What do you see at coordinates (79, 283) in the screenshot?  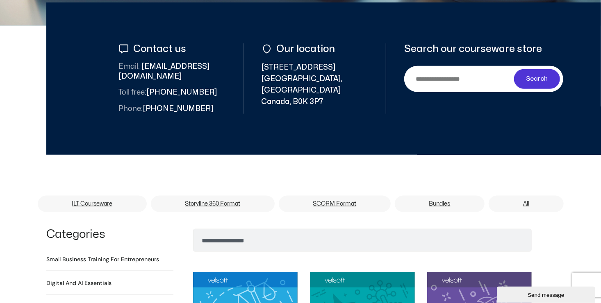 I see `h2: Digital and AI Essentials` at bounding box center [79, 283].